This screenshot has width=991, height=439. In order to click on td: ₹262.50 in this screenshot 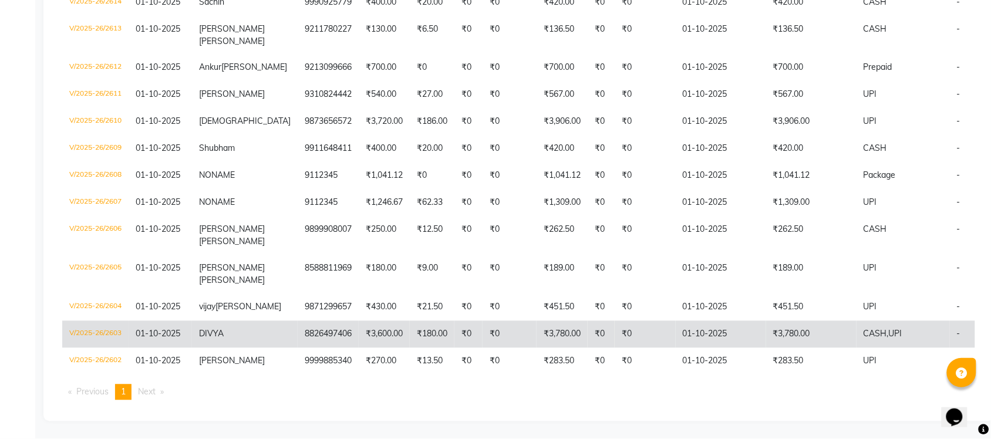, I will do `click(562, 236)`.